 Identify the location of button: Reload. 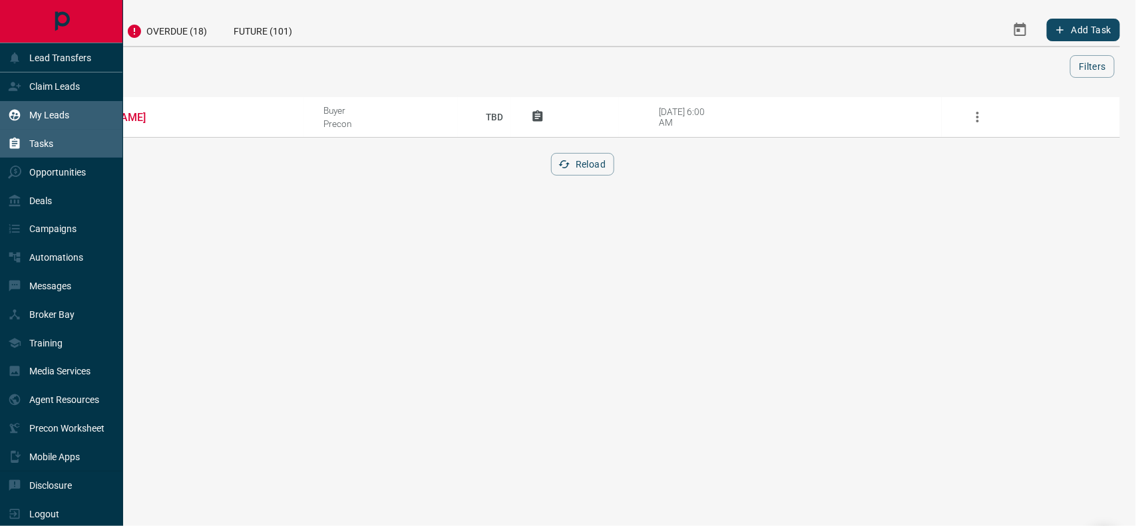
(582, 164).